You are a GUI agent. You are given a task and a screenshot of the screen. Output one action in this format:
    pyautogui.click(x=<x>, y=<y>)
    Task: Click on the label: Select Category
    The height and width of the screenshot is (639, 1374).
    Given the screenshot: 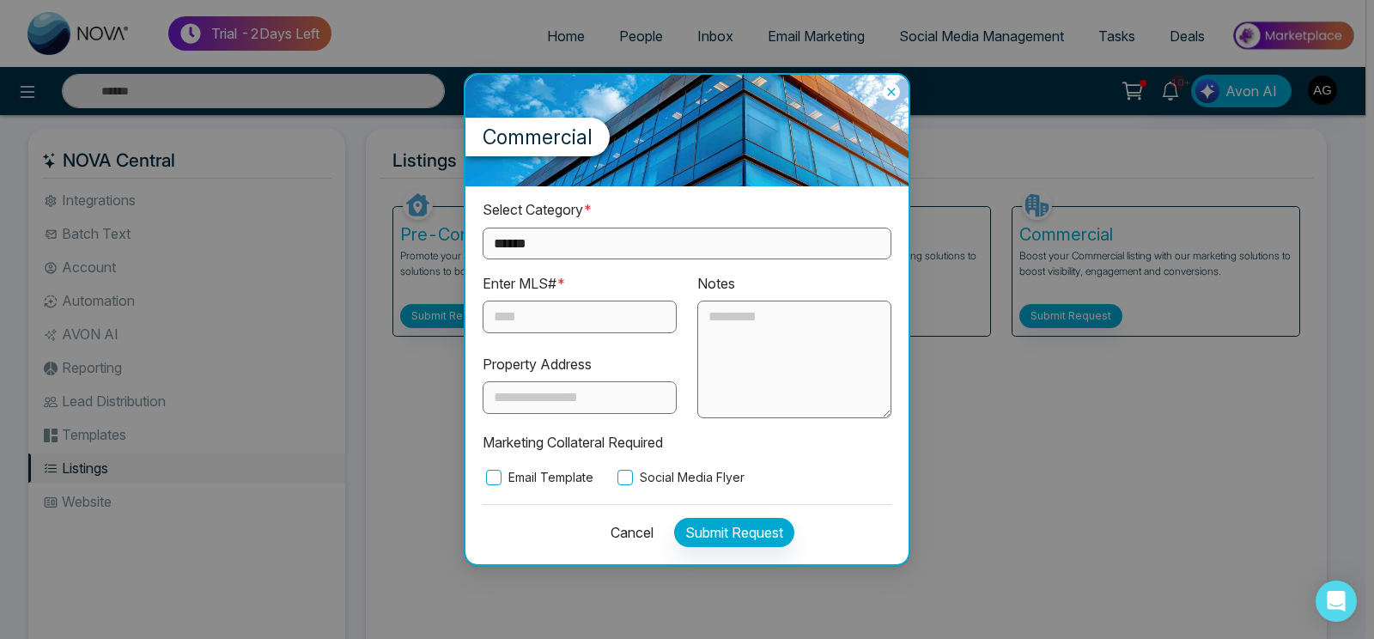 What is the action you would take?
    pyautogui.click(x=538, y=210)
    